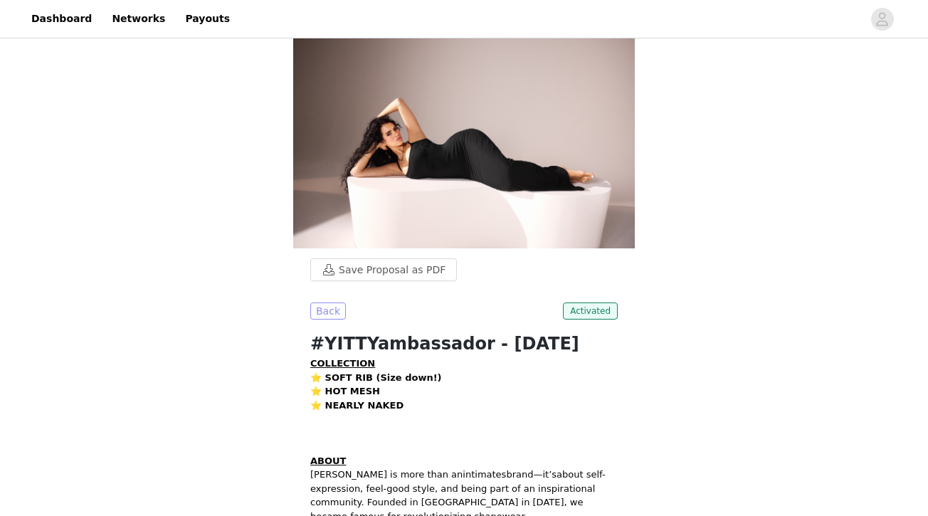 This screenshot has width=928, height=516. I want to click on button: Save Proposal as PDF, so click(384, 270).